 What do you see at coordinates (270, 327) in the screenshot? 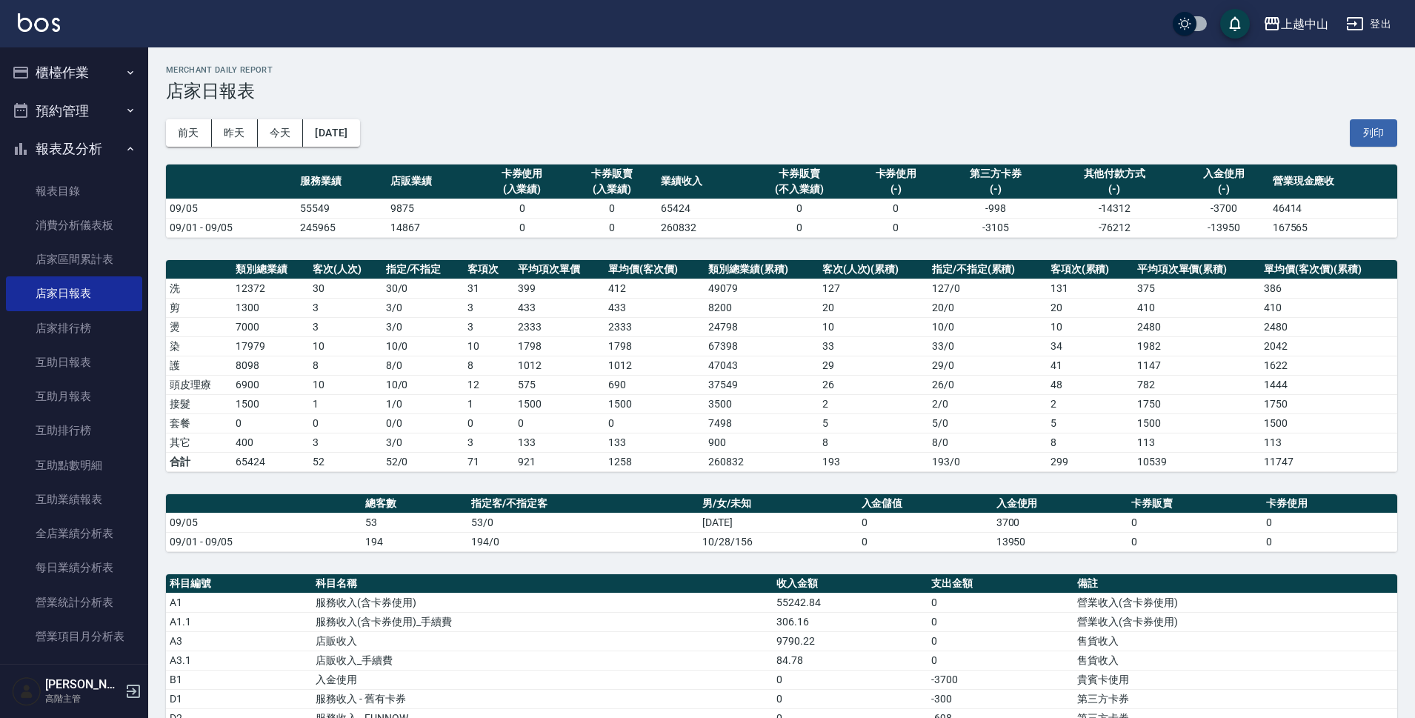
I see `td: 7000` at bounding box center [270, 327].